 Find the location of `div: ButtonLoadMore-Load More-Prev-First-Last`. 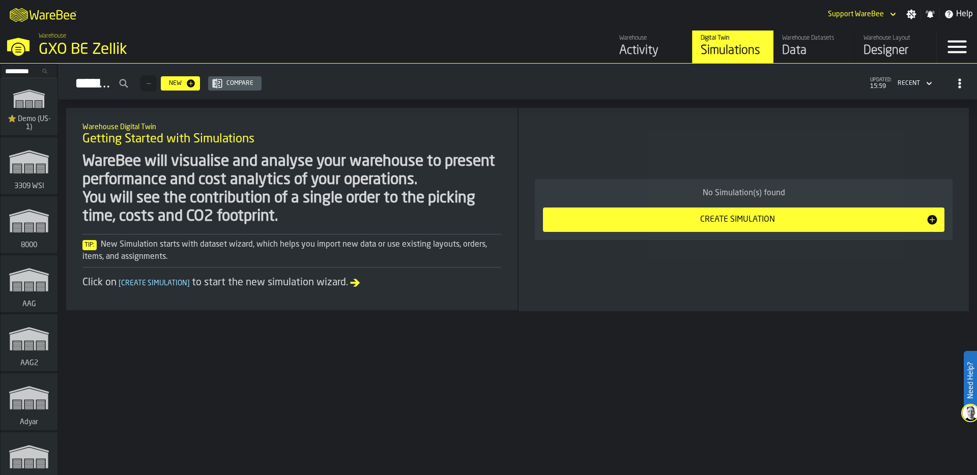

div: ButtonLoadMore-Load More-Prev-First-Last is located at coordinates (149, 83).